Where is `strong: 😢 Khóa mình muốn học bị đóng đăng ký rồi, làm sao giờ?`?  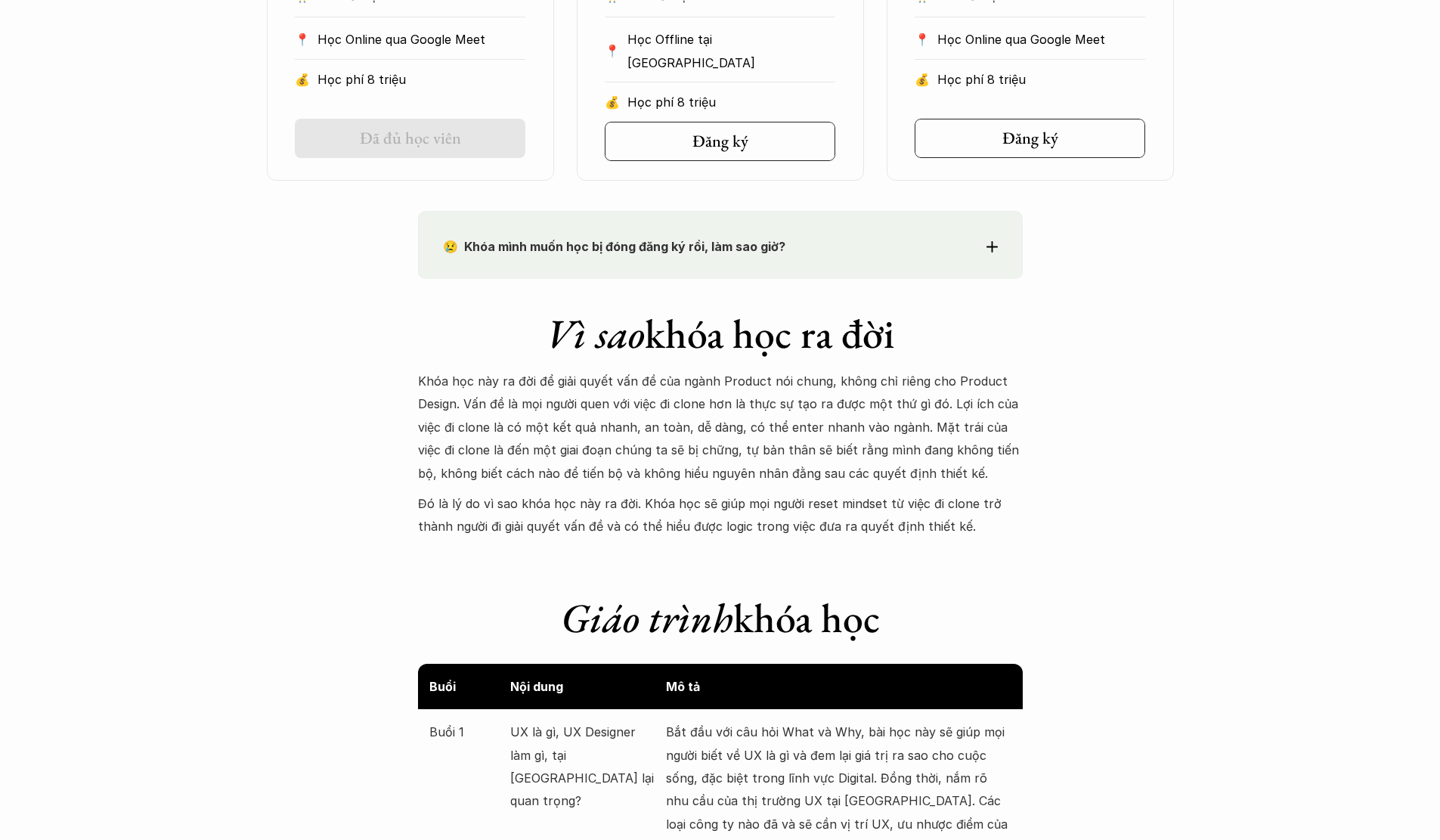 strong: 😢 Khóa mình muốn học bị đóng đăng ký rồi, làm sao giờ? is located at coordinates (614, 246).